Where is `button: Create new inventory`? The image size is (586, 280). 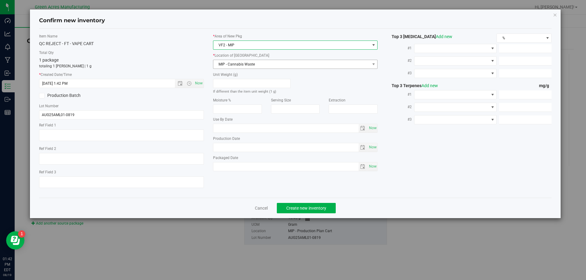
button: Create new inventory is located at coordinates (306, 208).